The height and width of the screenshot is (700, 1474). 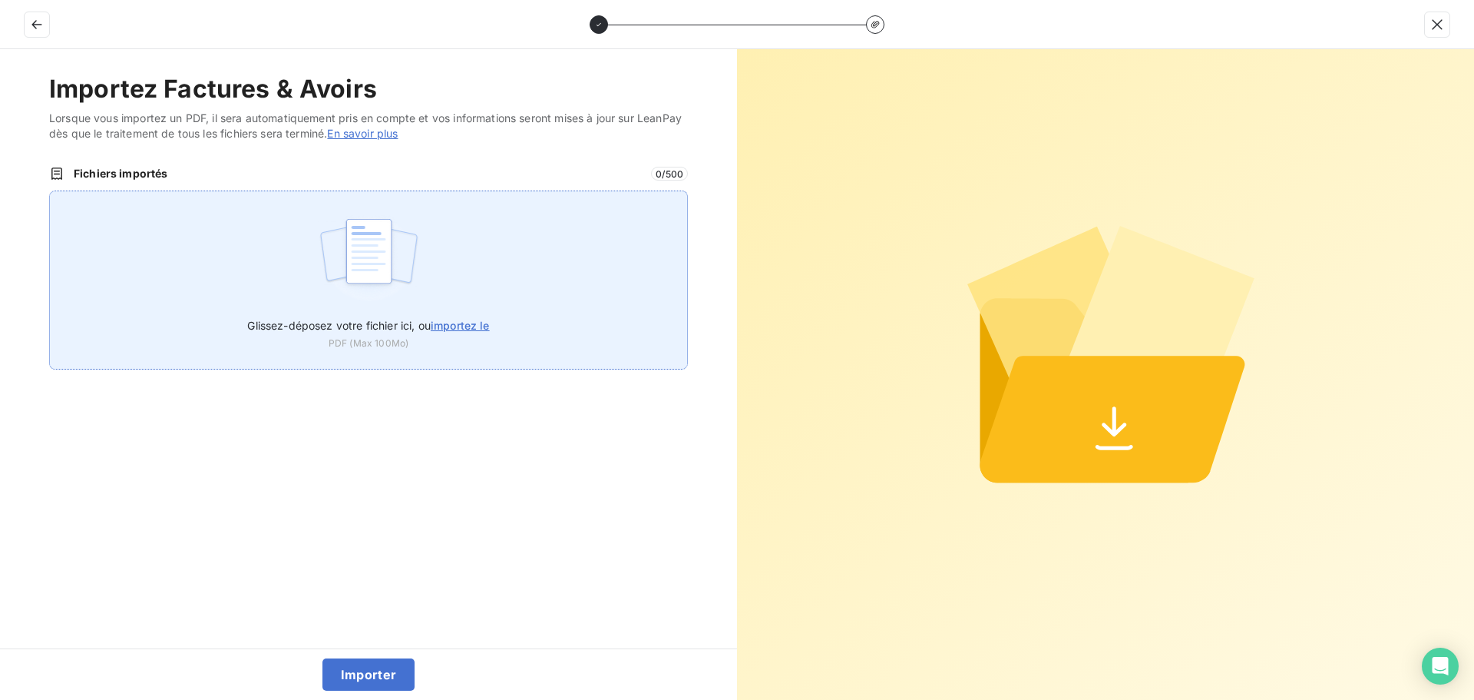 I want to click on span: Lorsque vous importez un PDF, il sera automatiquement pris en compte et vos informations seront m..., so click(x=369, y=126).